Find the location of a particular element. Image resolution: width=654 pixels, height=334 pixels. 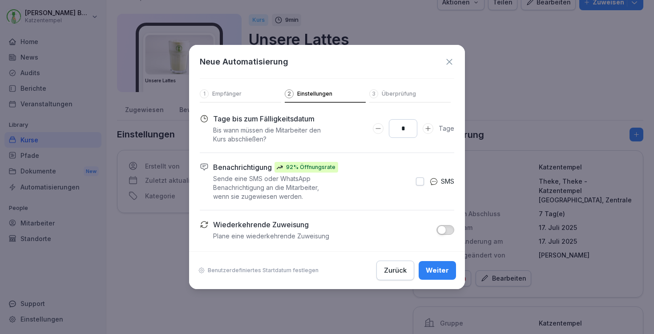

div: 2 is located at coordinates (289, 94).